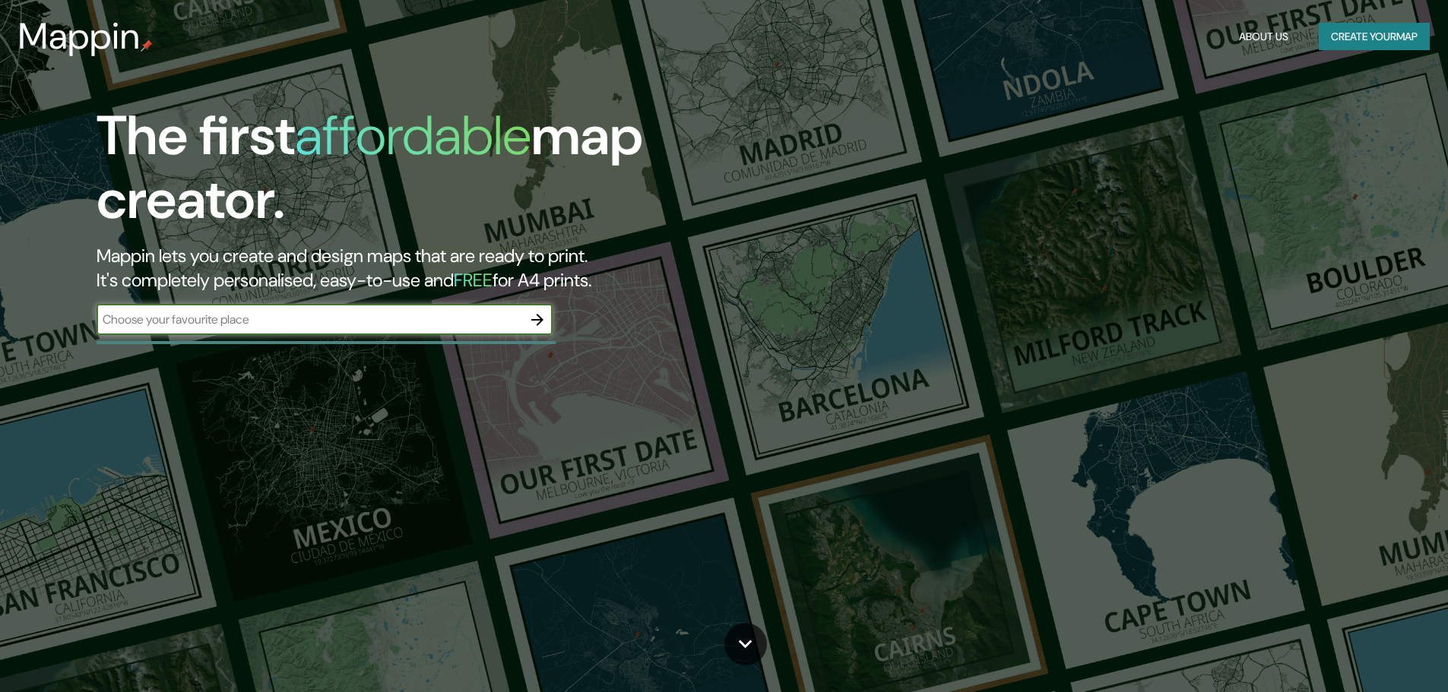 Image resolution: width=1448 pixels, height=692 pixels. What do you see at coordinates (309, 319) in the screenshot?
I see `input: Choose your favourite place` at bounding box center [309, 319].